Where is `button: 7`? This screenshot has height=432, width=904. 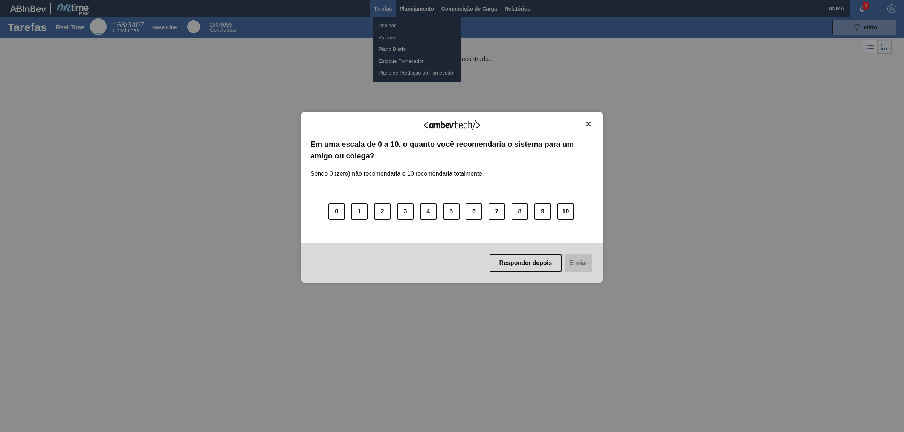
button: 7 is located at coordinates (497, 212).